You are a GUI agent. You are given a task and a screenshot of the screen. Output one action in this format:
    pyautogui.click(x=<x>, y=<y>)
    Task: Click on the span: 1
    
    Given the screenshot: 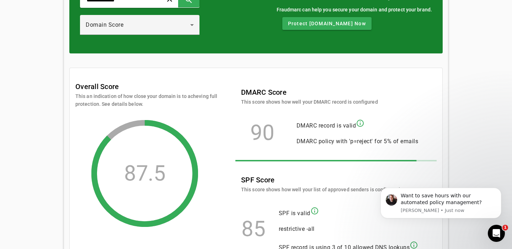 What is the action you would take?
    pyautogui.click(x=506, y=227)
    